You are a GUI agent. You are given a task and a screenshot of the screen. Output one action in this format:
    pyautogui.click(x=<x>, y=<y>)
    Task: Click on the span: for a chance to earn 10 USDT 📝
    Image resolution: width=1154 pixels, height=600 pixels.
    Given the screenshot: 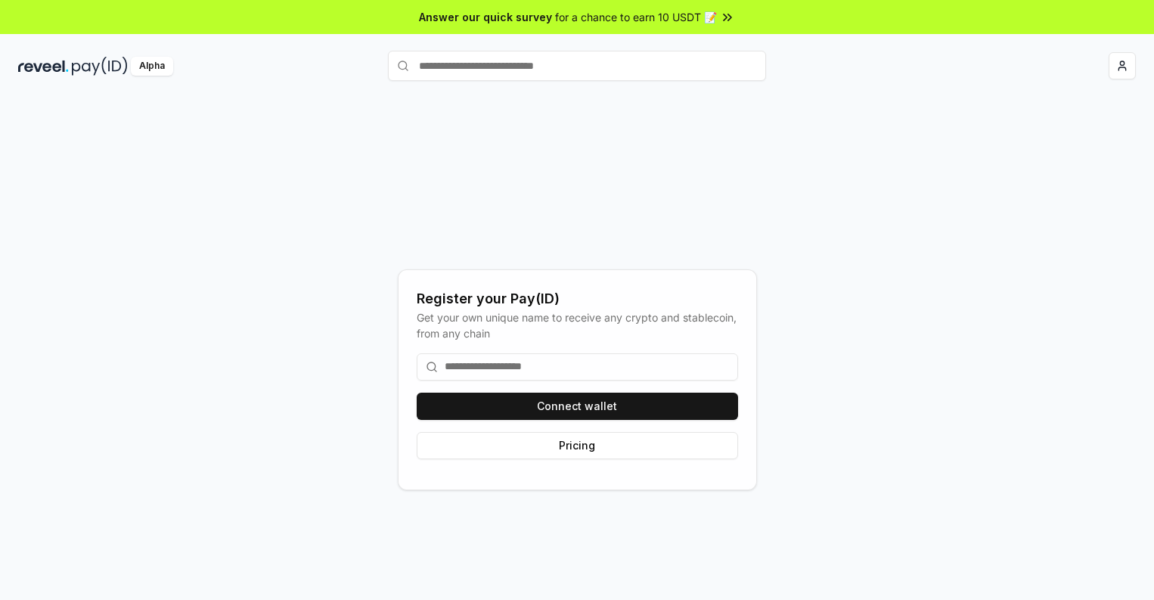 What is the action you would take?
    pyautogui.click(x=636, y=17)
    